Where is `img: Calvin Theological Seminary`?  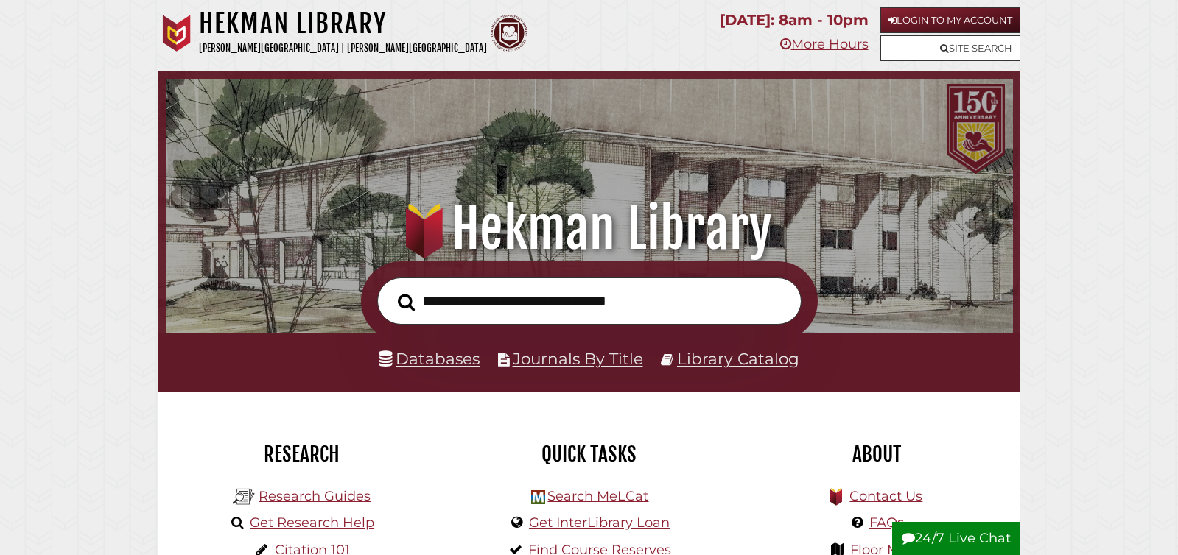 img: Calvin Theological Seminary is located at coordinates (509, 33).